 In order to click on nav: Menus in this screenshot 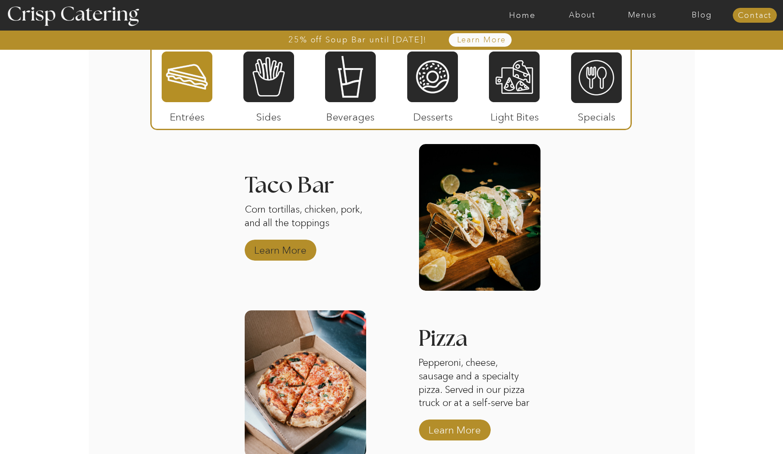, I will do `click(642, 15)`.